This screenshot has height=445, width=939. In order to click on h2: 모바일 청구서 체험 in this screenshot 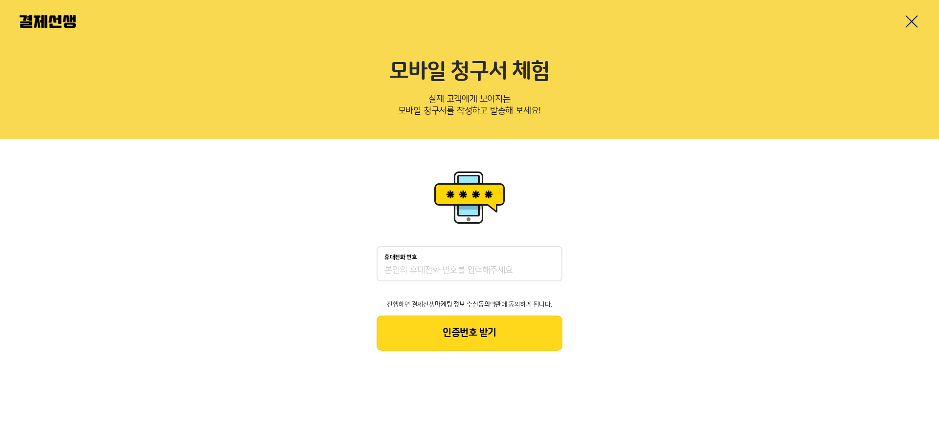, I will do `click(469, 72)`.